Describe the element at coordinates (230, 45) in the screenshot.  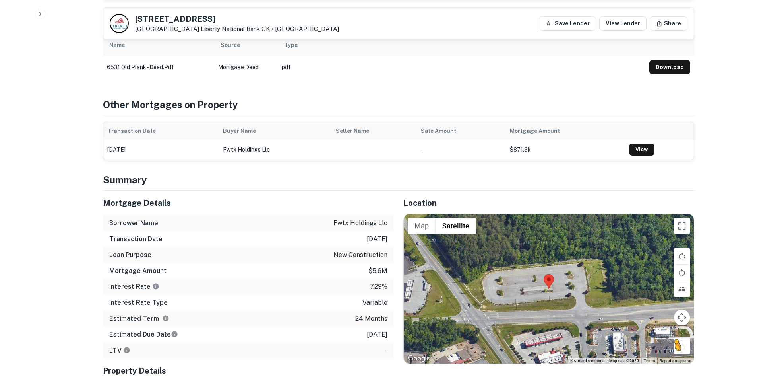
I see `div: Source` at that location.